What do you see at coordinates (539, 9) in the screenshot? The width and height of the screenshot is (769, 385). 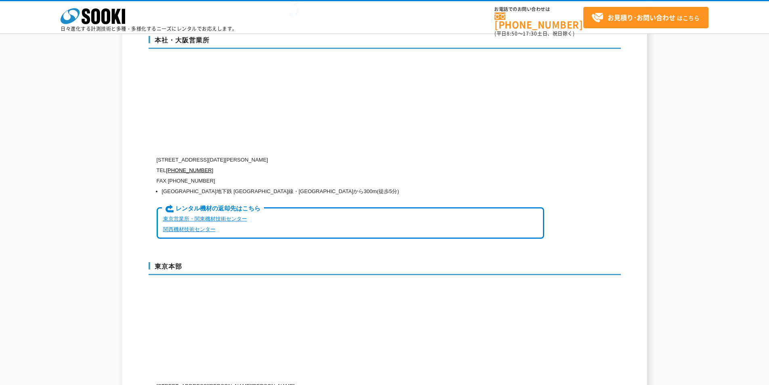 I see `span: お電話でのお問い合わせは` at bounding box center [539, 9].